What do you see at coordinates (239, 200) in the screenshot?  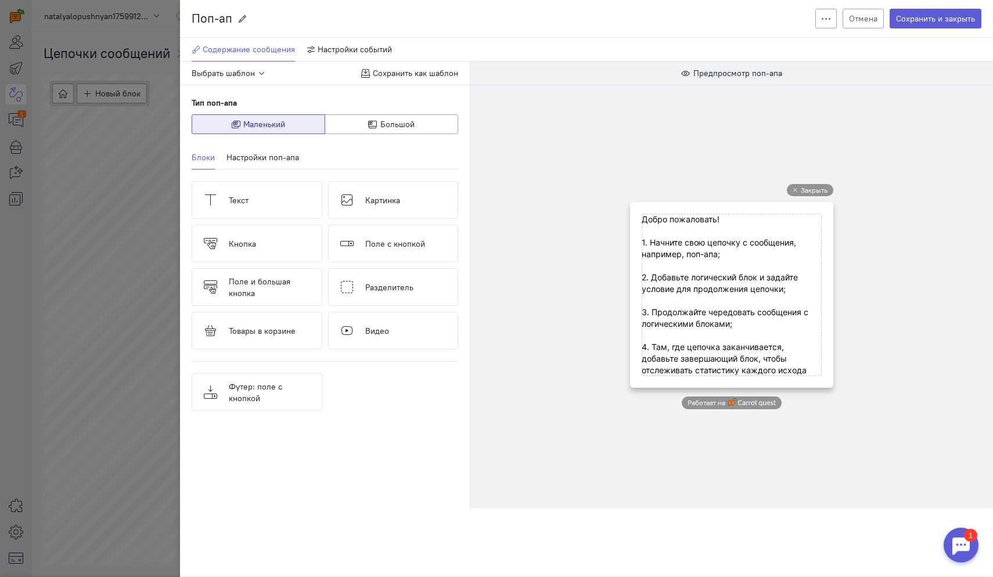 I see `span: Текст` at bounding box center [239, 200].